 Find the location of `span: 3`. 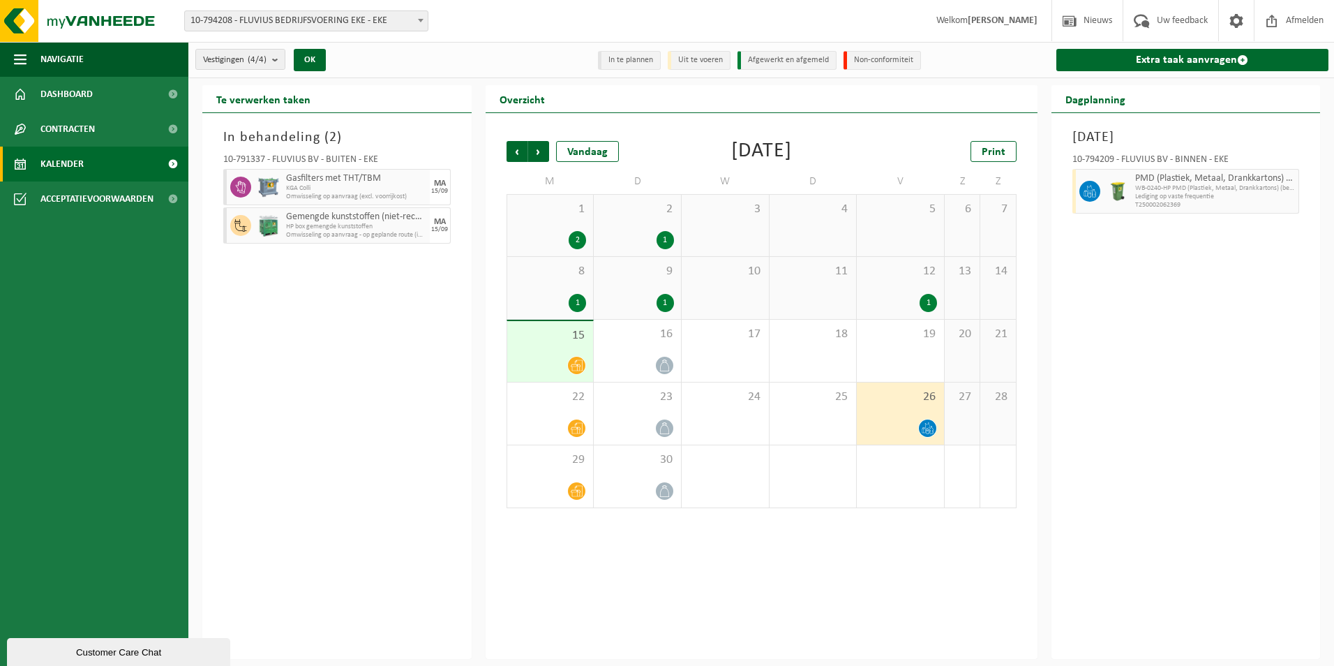

span: 3 is located at coordinates (725, 209).